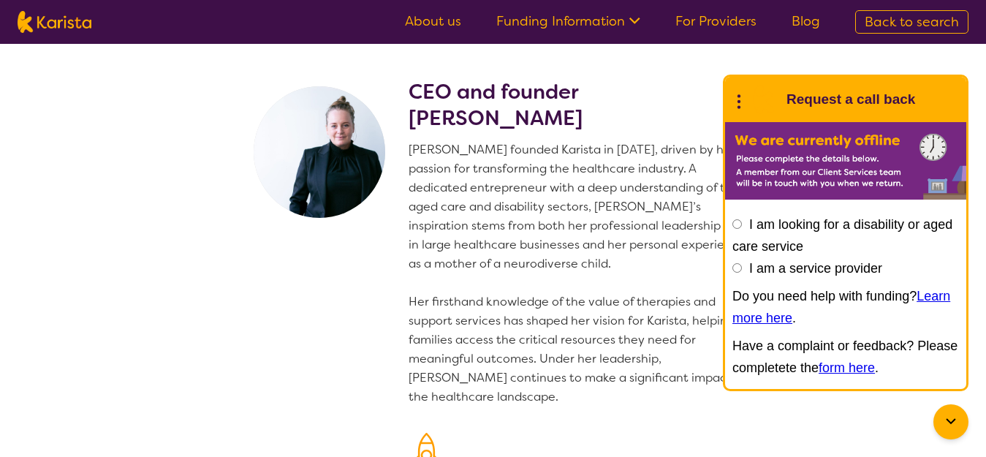 The height and width of the screenshot is (457, 986). What do you see at coordinates (842, 235) in the screenshot?
I see `label: I am looking for a disability or aged care service` at bounding box center [842, 235].